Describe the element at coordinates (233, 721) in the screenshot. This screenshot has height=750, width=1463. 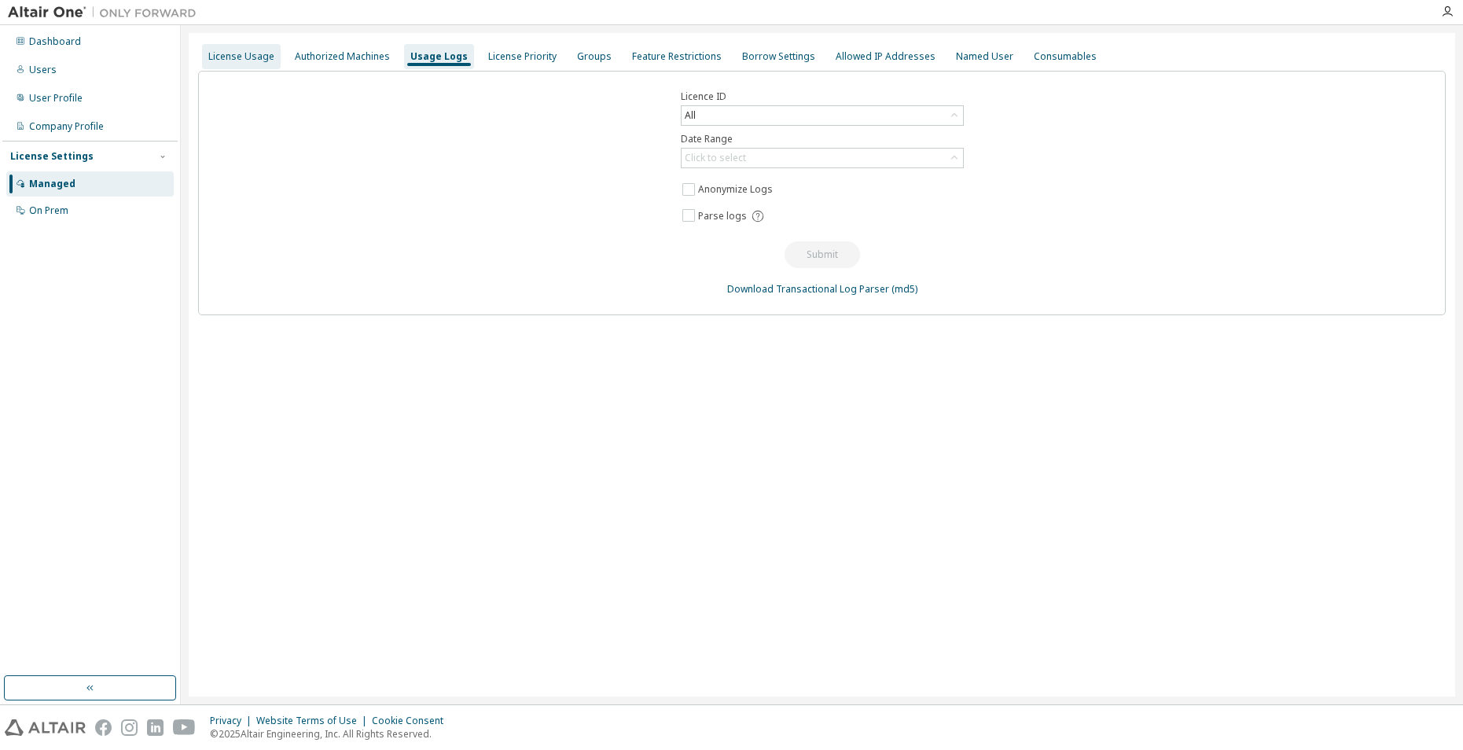
I see `div: Privacy` at that location.